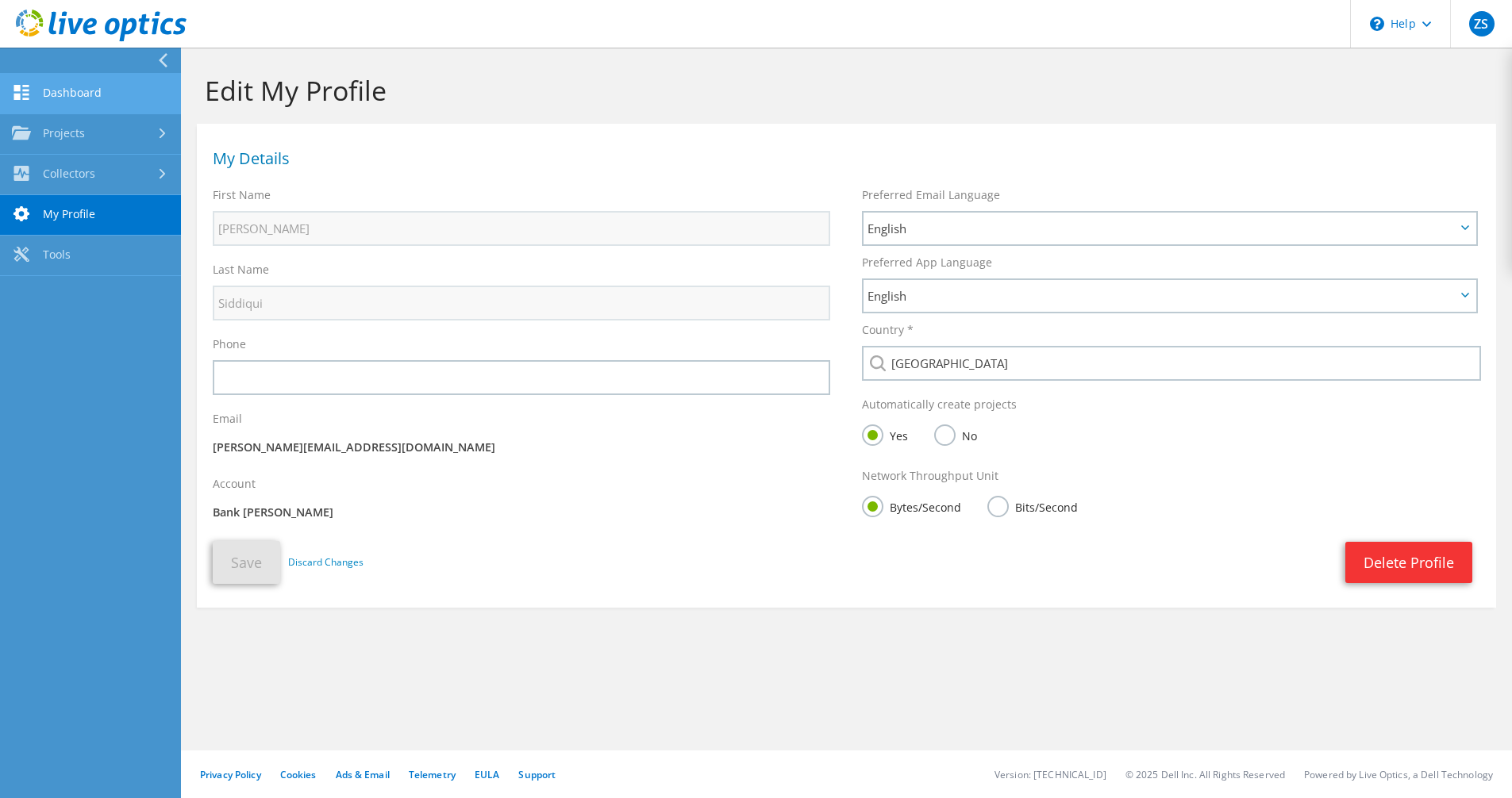 Image resolution: width=1512 pixels, height=798 pixels. What do you see at coordinates (928, 263) in the screenshot?
I see `label: Preferred App Language` at bounding box center [928, 263].